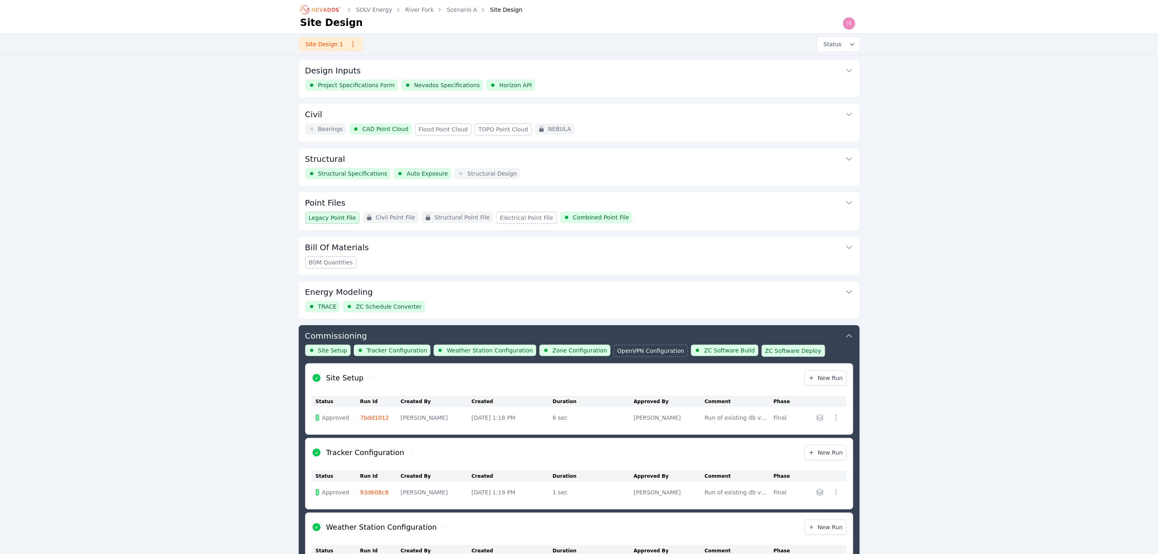  Describe the element at coordinates (831, 44) in the screenshot. I see `span: Status` at that location.